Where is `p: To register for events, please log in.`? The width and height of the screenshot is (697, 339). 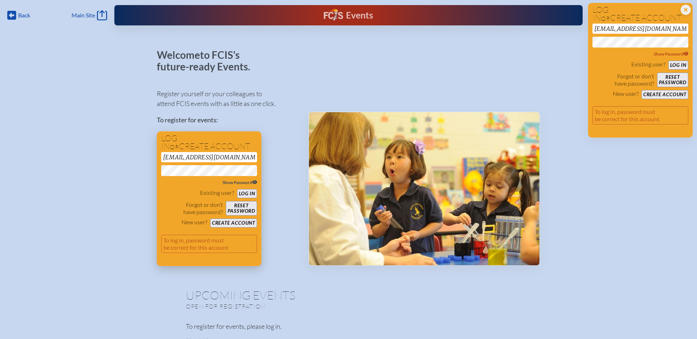 p: To register for events, please log in. is located at coordinates (349, 326).